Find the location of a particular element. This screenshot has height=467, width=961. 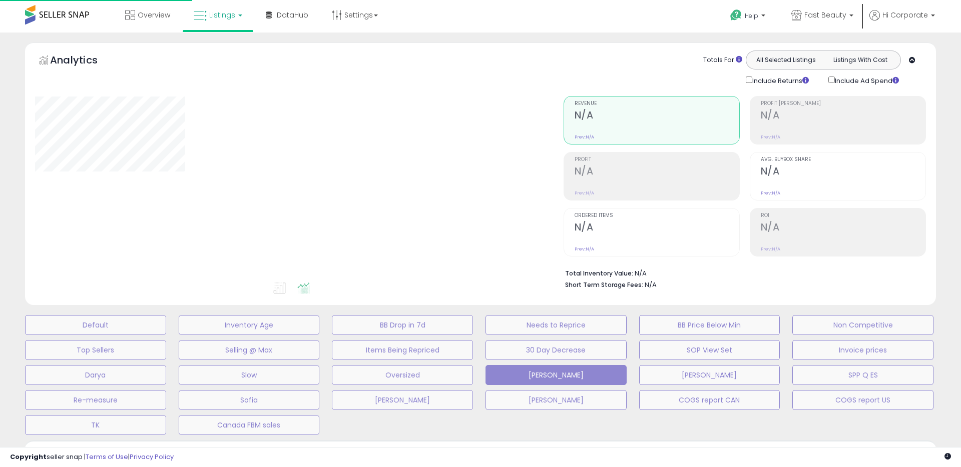

span: Revenue is located at coordinates (656, 104).